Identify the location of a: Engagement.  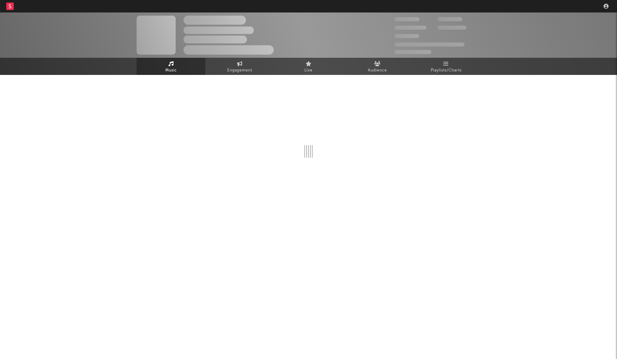
(240, 66).